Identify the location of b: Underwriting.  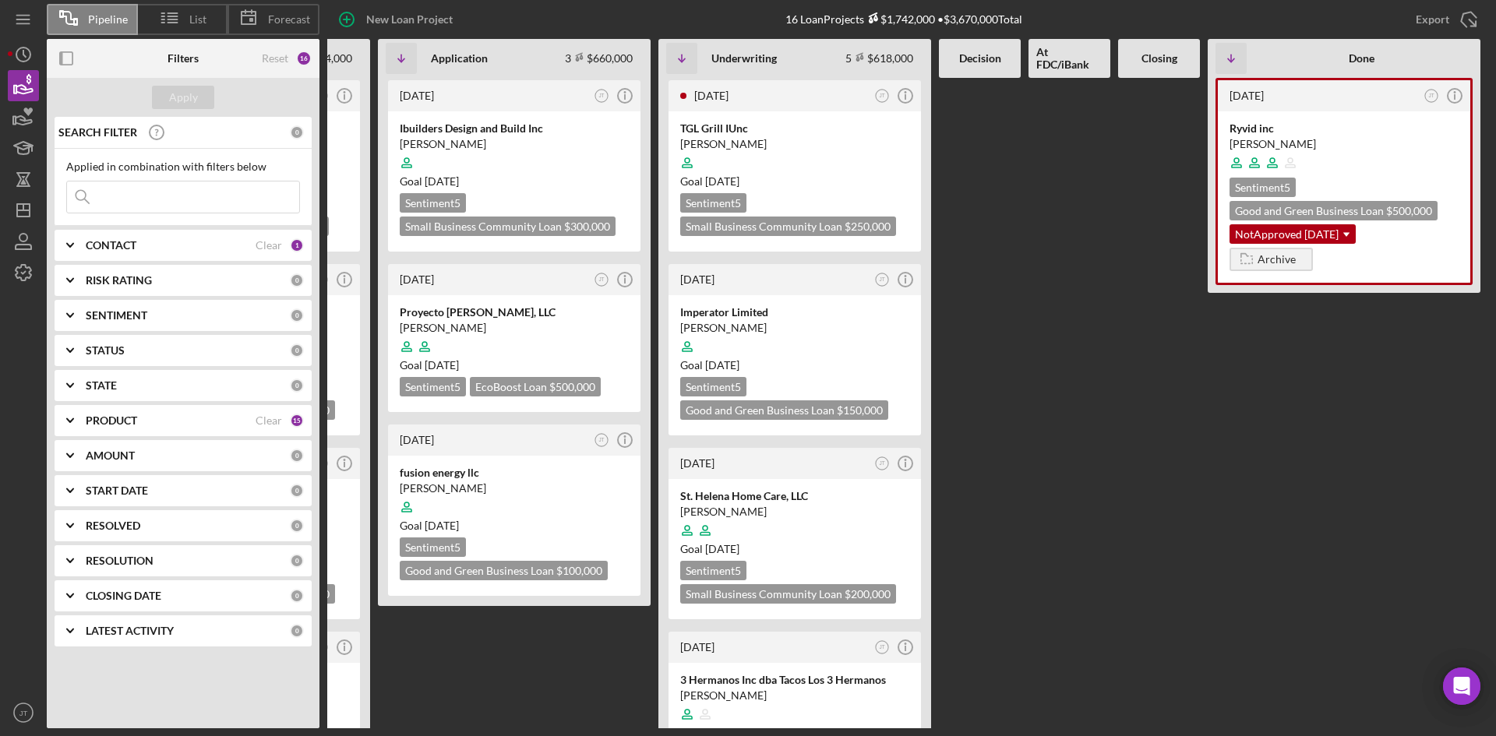
(744, 58).